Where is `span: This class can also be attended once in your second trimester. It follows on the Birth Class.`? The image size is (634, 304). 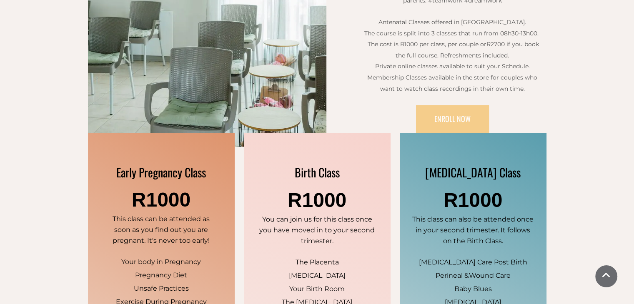
span: This class can also be attended once in your second trimester. It follows on the Birth Class. is located at coordinates (473, 230).